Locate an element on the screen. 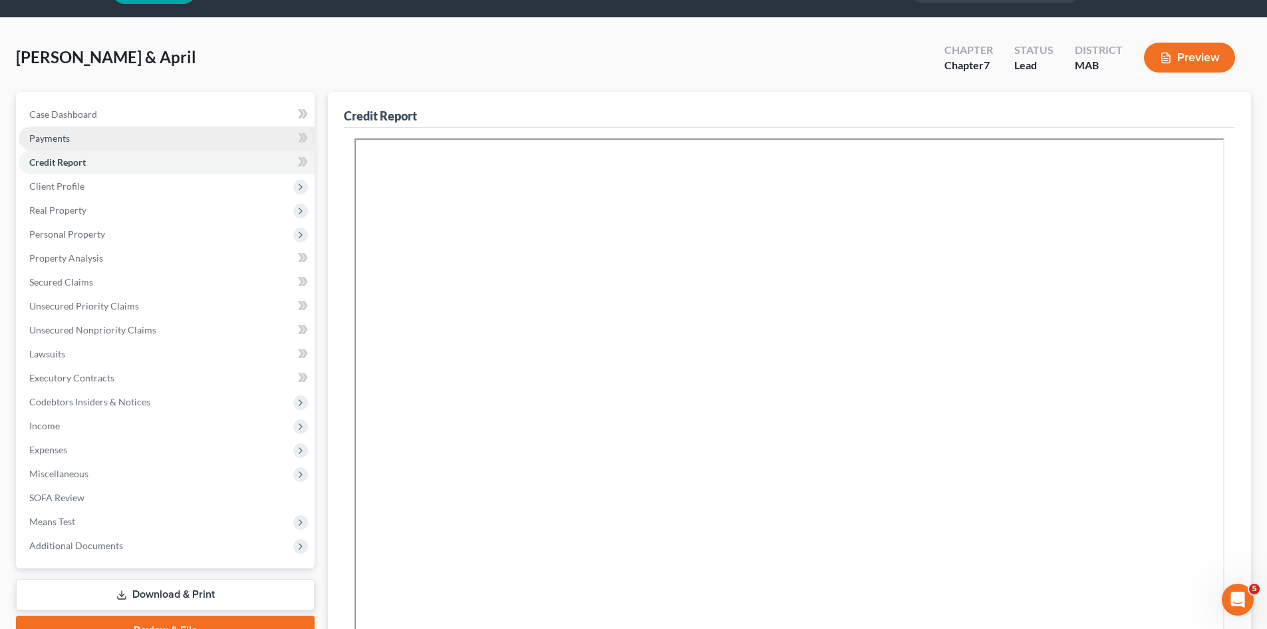 The image size is (1267, 629). span: Codebtors Insiders & Notices is located at coordinates (90, 401).